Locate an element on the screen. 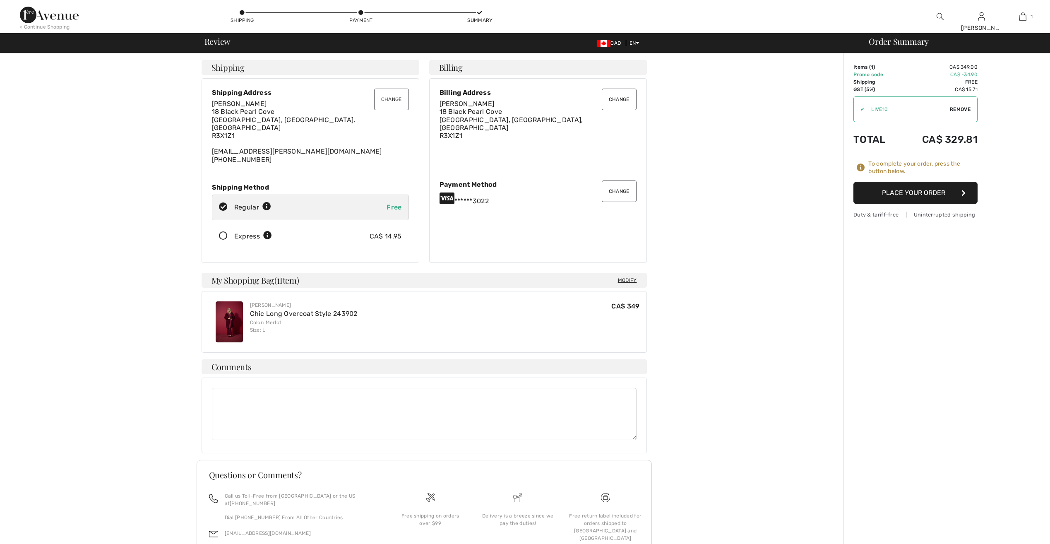 This screenshot has height=544, width=1050. span: Shipping is located at coordinates (228, 67).